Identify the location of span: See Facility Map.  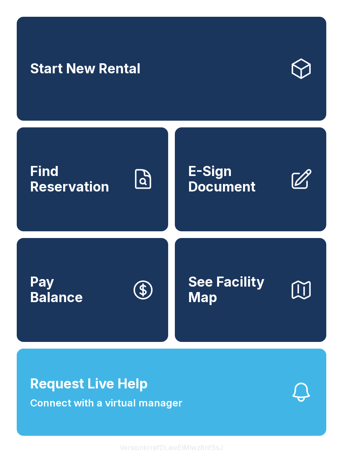
(236, 289).